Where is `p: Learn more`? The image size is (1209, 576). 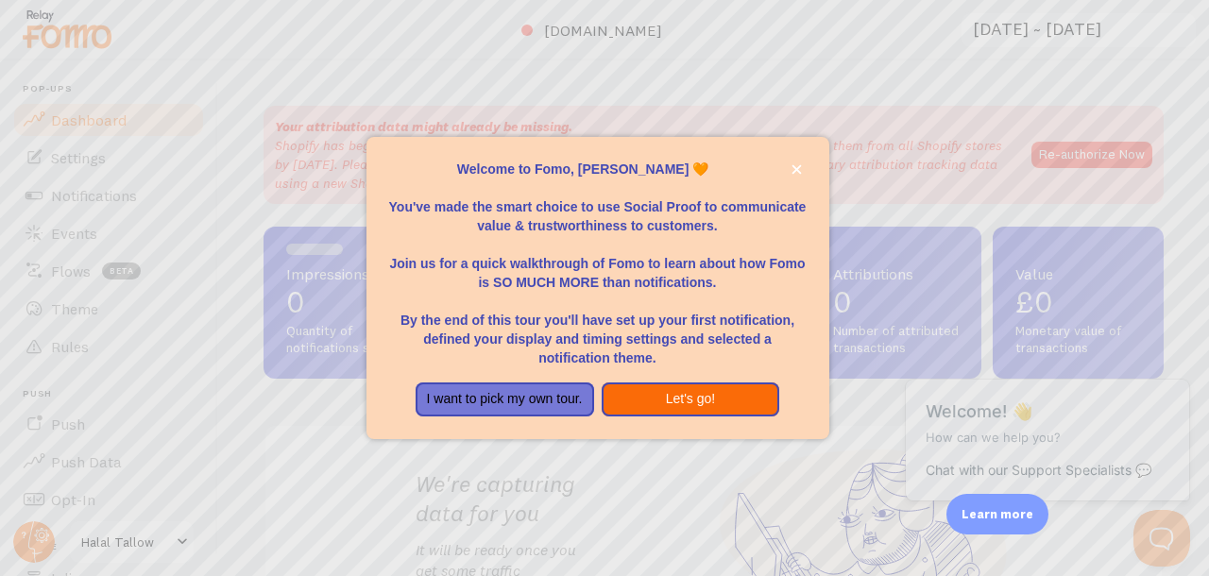
p: Learn more is located at coordinates (997, 514).